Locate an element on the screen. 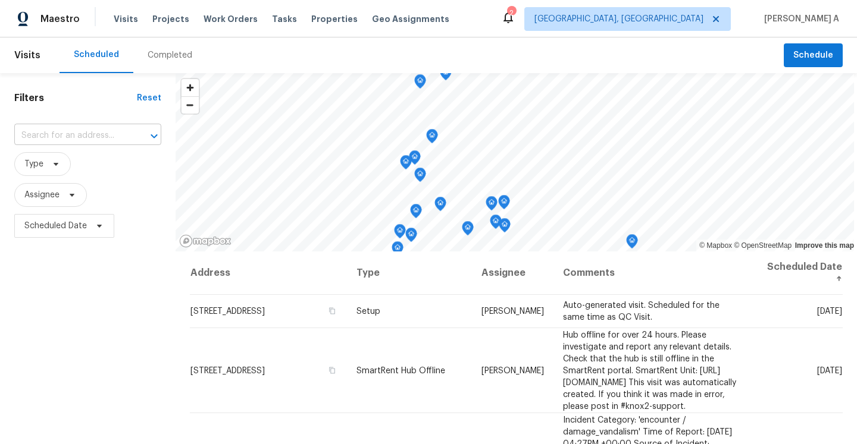 Image resolution: width=857 pixels, height=444 pixels. button: Zoom out is located at coordinates (190, 105).